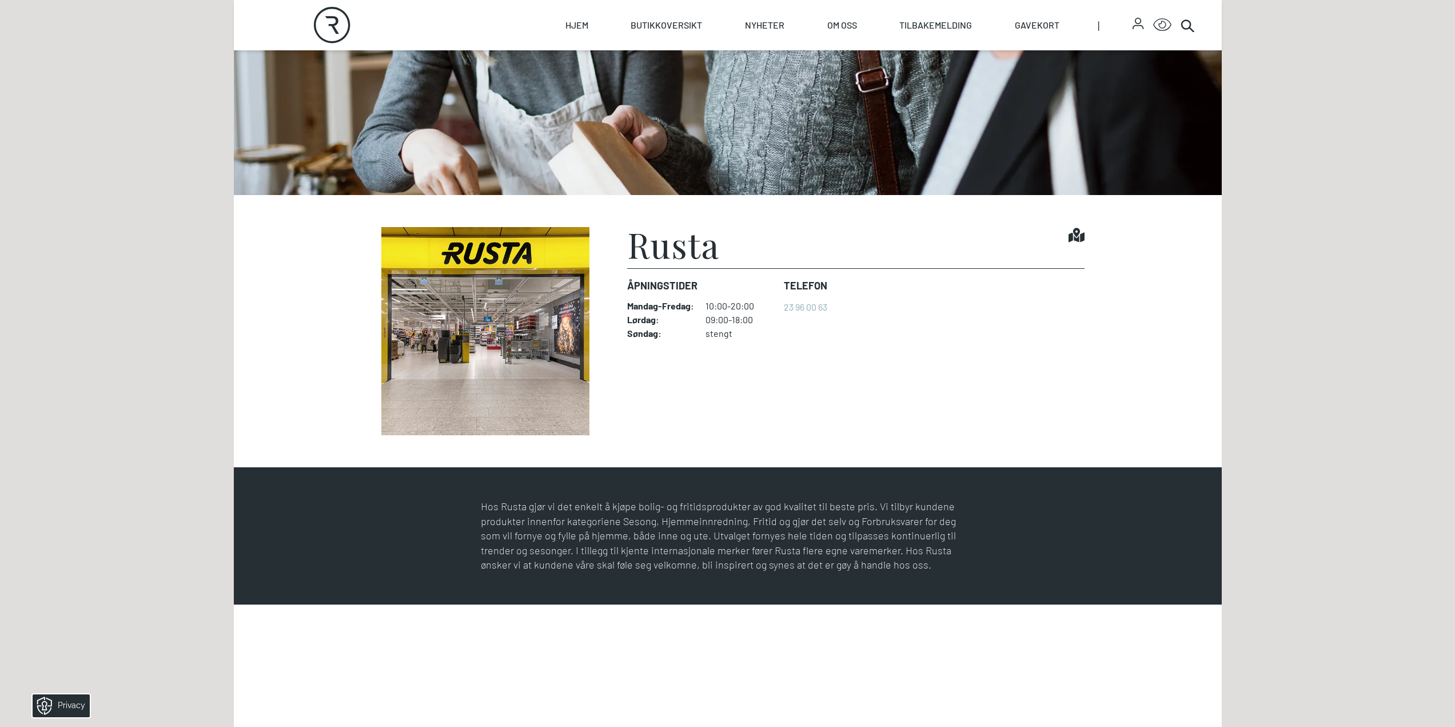 The image size is (1455, 727). Describe the element at coordinates (660, 306) in the screenshot. I see `dt: Mandag - Fredag :` at that location.